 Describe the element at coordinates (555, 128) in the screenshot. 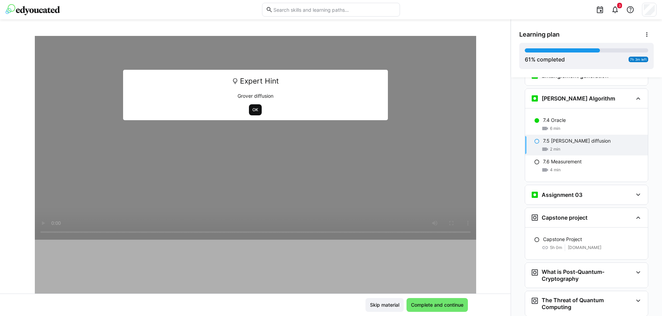

I see `span: 6 min` at that location.